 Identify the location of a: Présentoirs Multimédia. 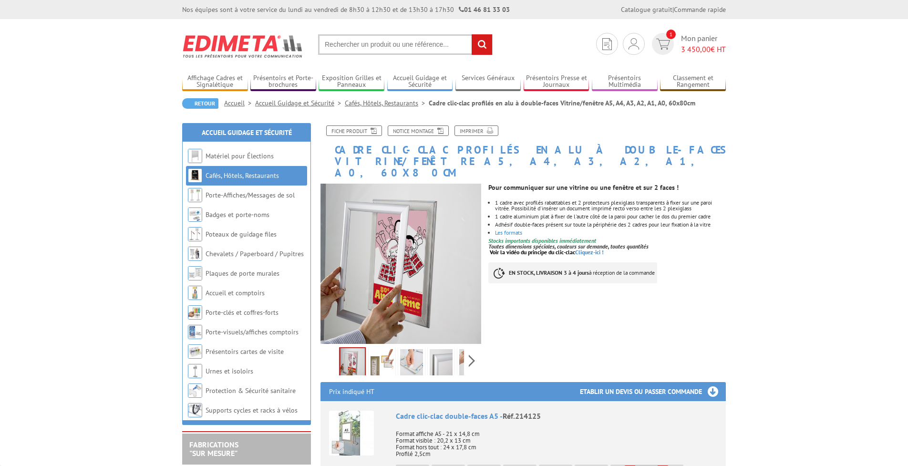
(625, 82).